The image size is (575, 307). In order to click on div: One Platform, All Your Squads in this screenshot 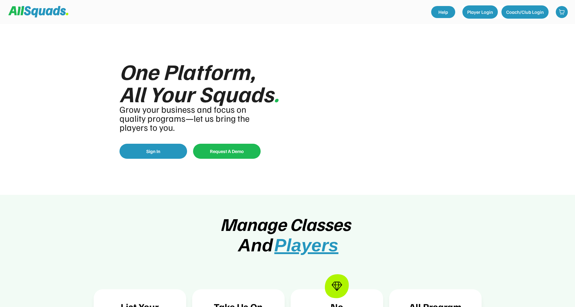, I will do `click(201, 82)`.